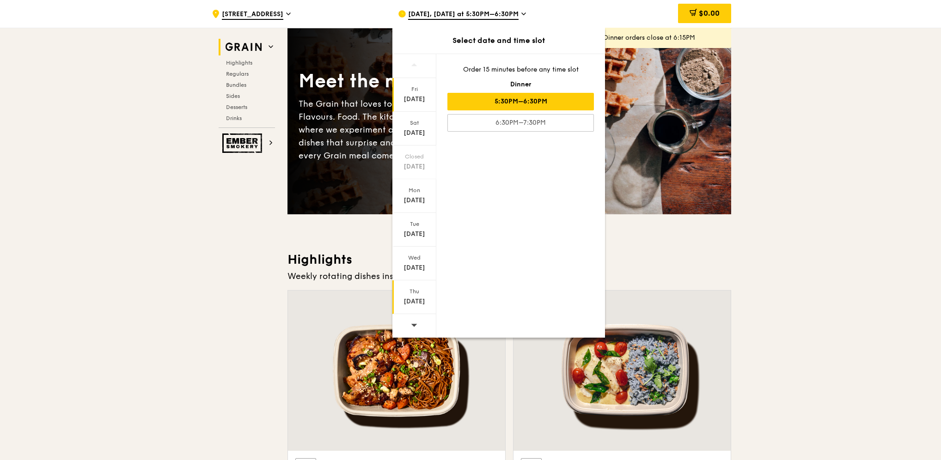  Describe the element at coordinates (520, 70) in the screenshot. I see `div: Order 15 minutes before any time slot` at that location.